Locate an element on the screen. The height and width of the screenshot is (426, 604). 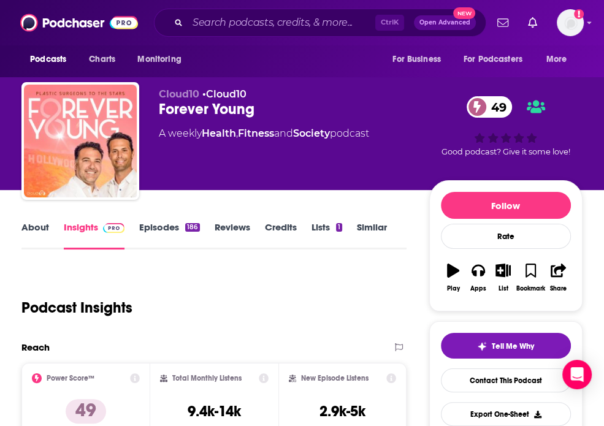
button: Bookmark is located at coordinates (530, 278).